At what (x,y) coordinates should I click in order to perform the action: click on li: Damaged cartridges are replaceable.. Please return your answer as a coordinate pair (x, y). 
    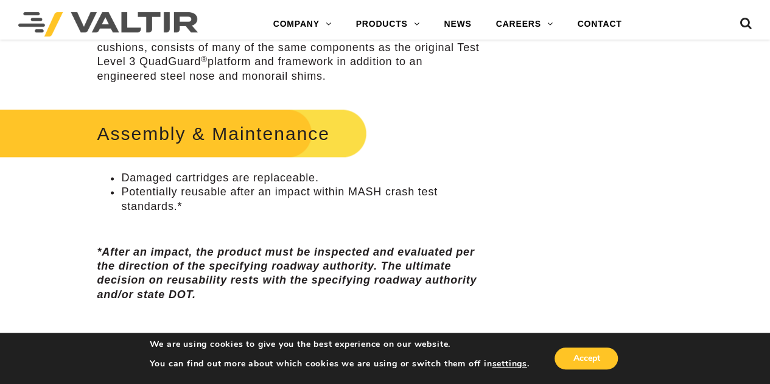
    Looking at the image, I should click on (301, 178).